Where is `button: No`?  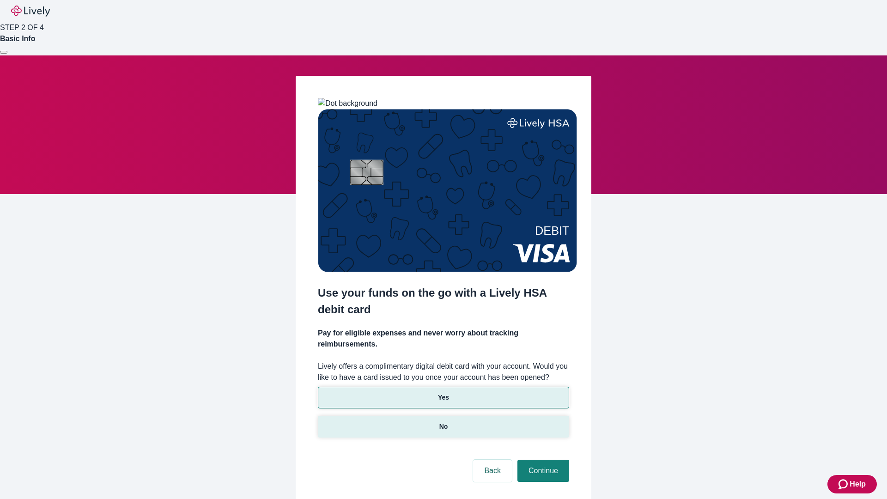 button: No is located at coordinates (444, 427).